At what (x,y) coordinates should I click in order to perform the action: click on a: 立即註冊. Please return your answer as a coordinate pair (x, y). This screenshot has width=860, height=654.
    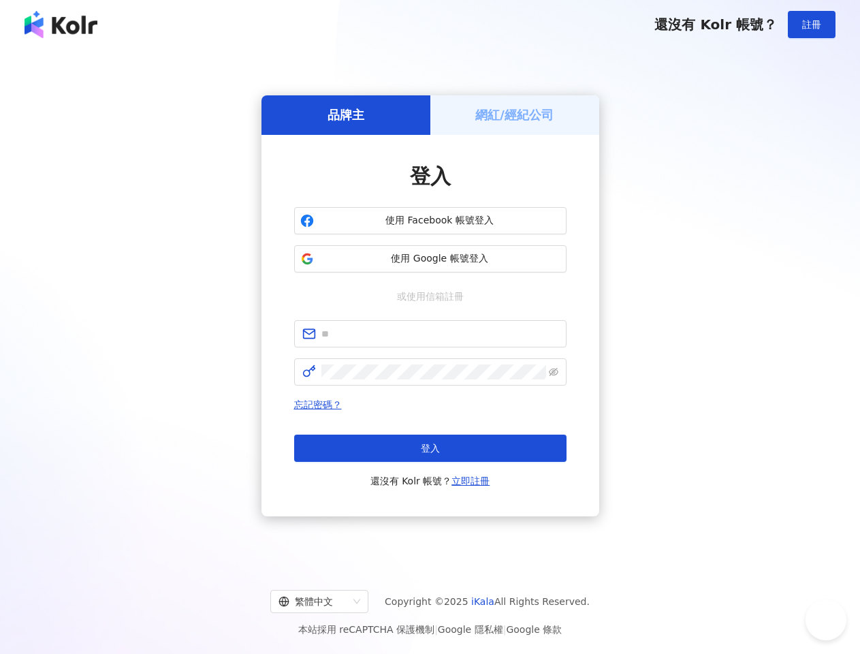
    Looking at the image, I should click on (470, 481).